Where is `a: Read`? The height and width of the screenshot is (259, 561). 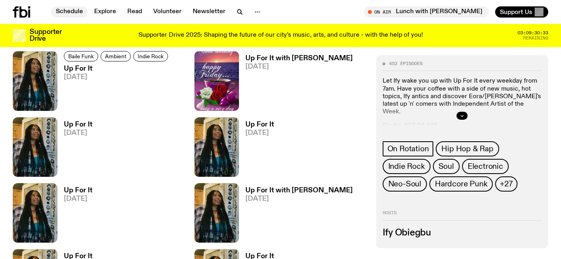
a: Read is located at coordinates (134, 12).